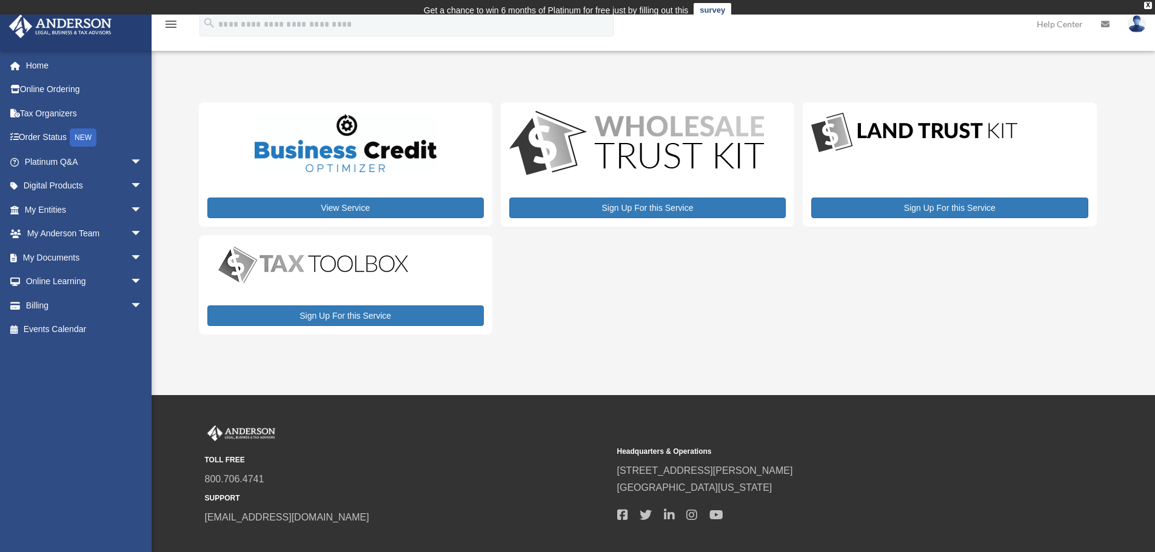 The image size is (1155, 552). What do you see at coordinates (235, 479) in the screenshot?
I see `a: 800.706.4741` at bounding box center [235, 479].